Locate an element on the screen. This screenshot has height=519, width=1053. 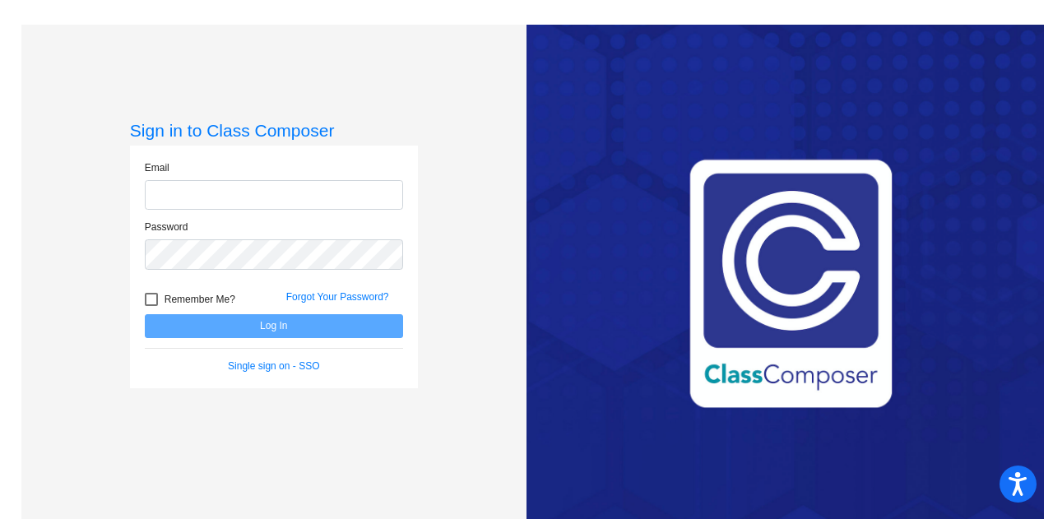
span: Remember Me? is located at coordinates (200, 299).